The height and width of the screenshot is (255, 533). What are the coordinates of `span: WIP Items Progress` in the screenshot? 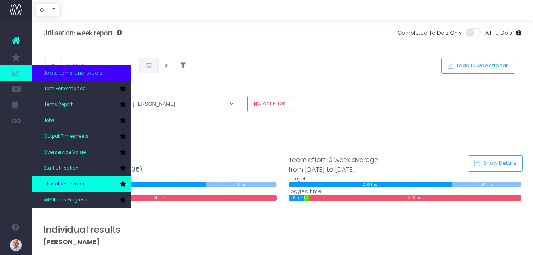 It's located at (66, 200).